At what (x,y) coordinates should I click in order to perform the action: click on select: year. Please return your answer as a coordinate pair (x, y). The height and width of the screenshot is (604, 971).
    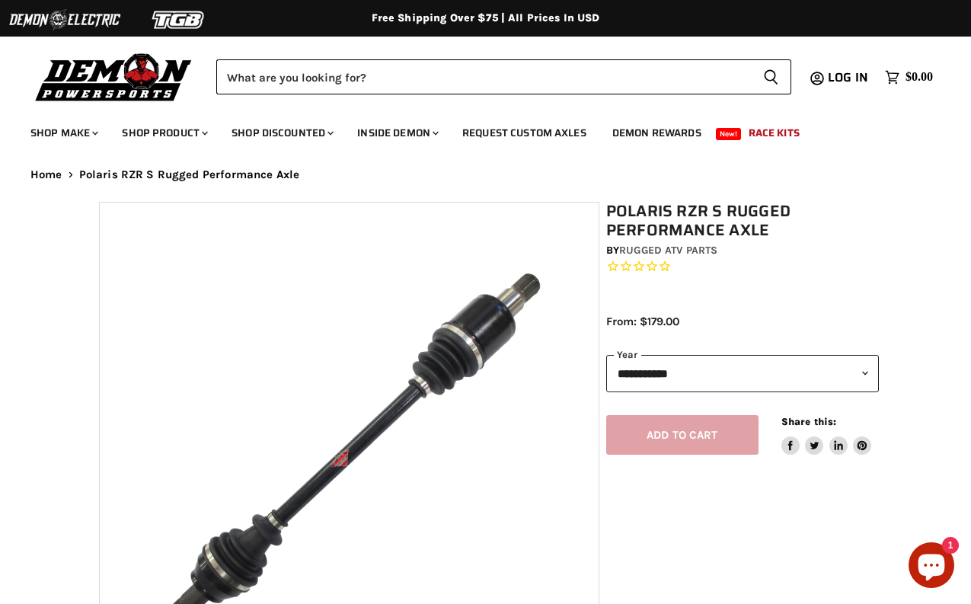
    Looking at the image, I should click on (742, 373).